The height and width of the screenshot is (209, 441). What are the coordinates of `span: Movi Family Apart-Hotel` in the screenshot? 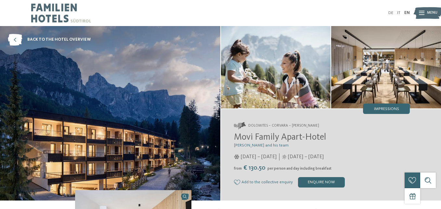 It's located at (280, 137).